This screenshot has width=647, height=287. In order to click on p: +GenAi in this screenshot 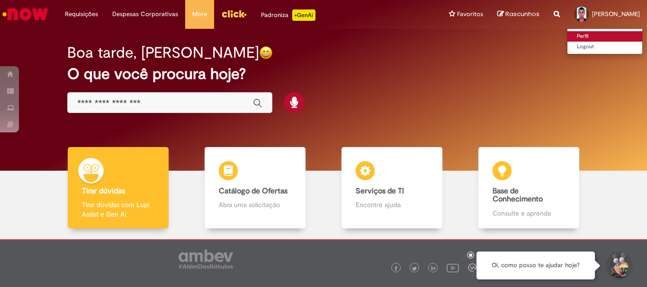, I will do `click(303, 15)`.